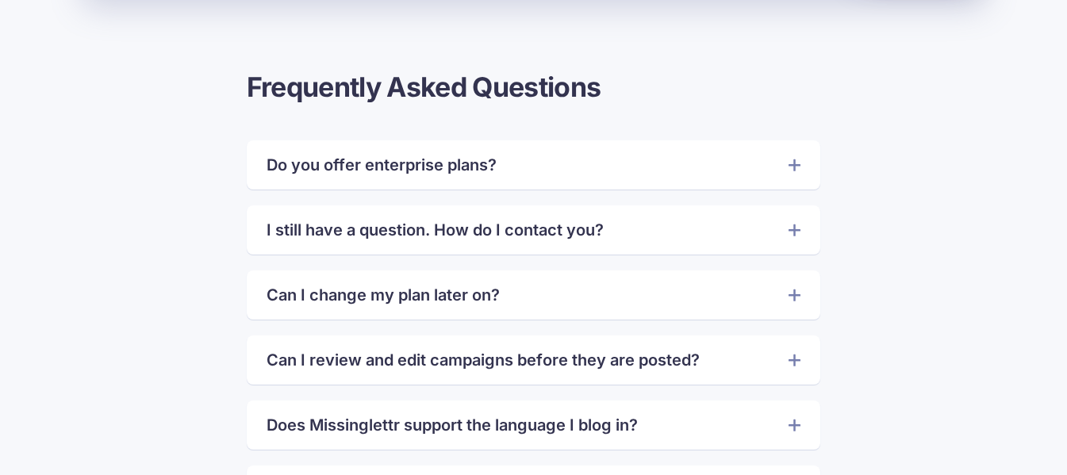 This screenshot has height=475, width=1067. What do you see at coordinates (533, 165) in the screenshot?
I see `a: Do you offer enterprise plans?` at bounding box center [533, 165].